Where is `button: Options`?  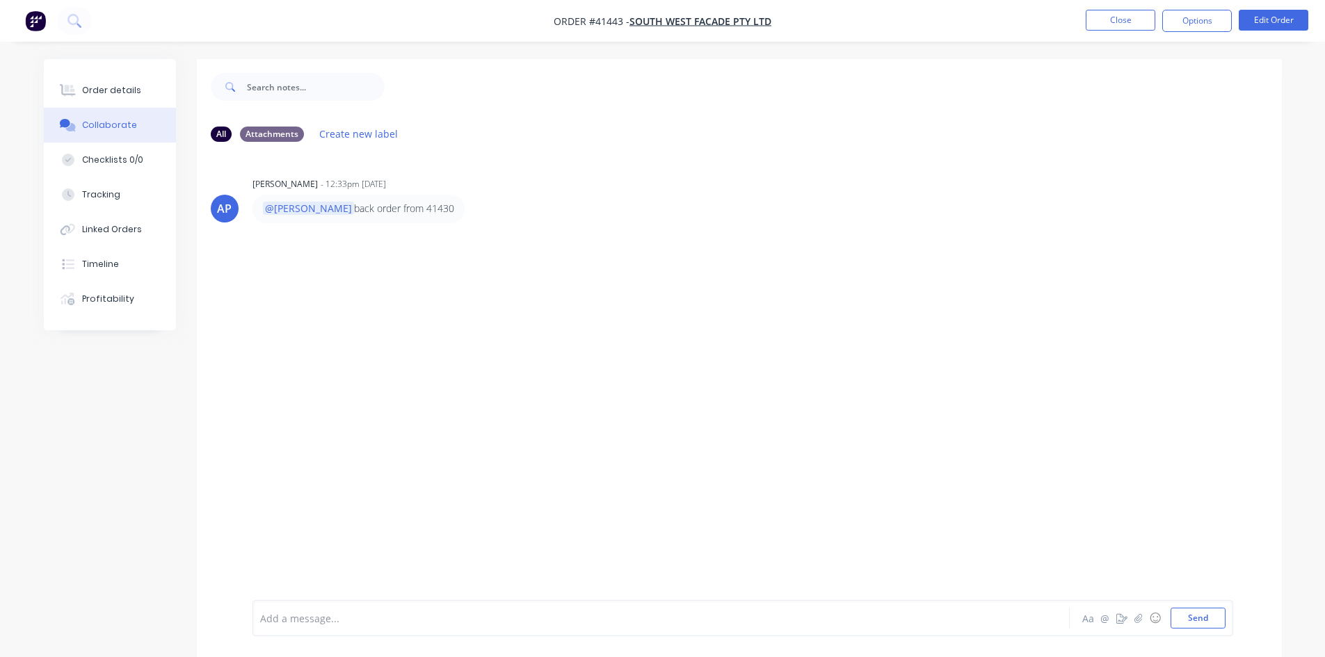
button: Options is located at coordinates (1197, 21).